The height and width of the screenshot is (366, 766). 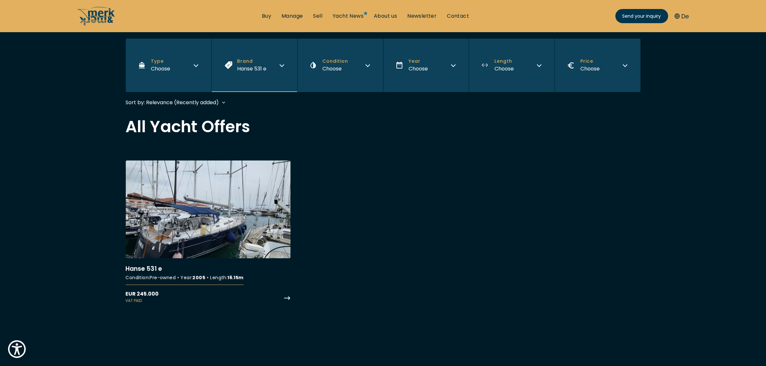 I want to click on button: Type, so click(x=169, y=65).